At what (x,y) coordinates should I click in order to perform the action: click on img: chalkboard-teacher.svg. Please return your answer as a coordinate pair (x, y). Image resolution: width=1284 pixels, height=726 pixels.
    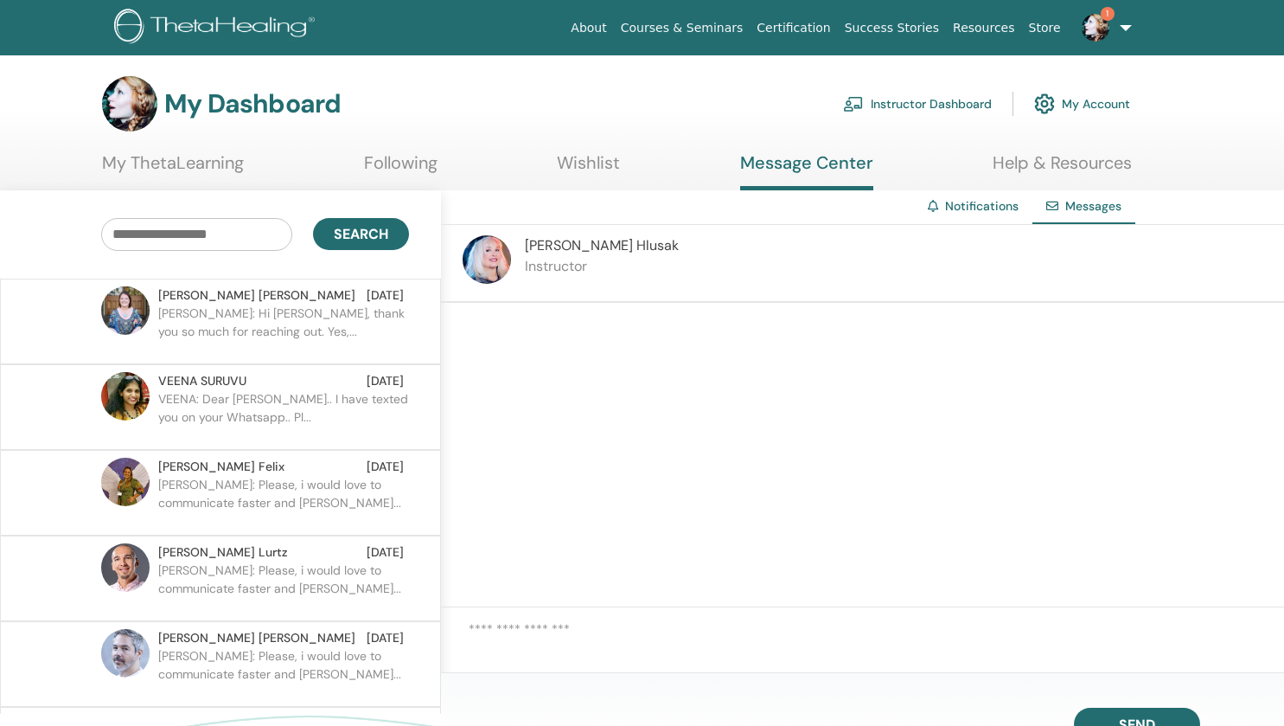
    Looking at the image, I should click on (854, 104).